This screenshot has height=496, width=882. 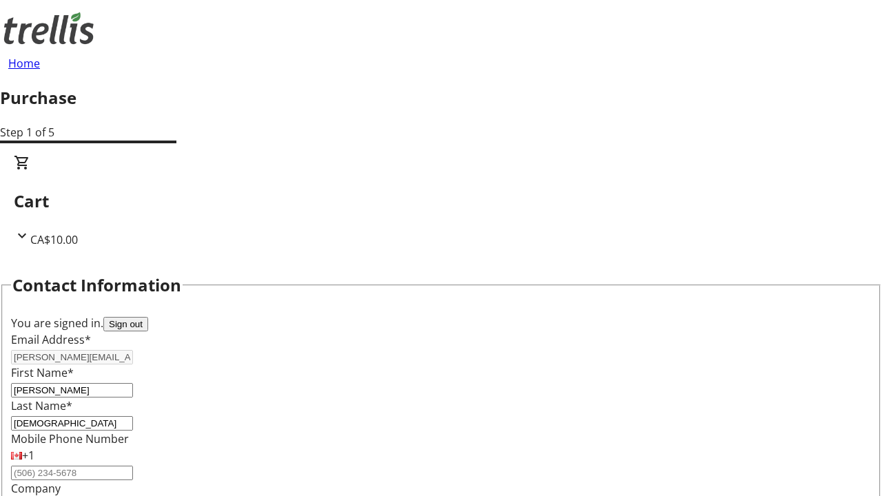 What do you see at coordinates (96, 285) in the screenshot?
I see `h2: Contact Information` at bounding box center [96, 285].